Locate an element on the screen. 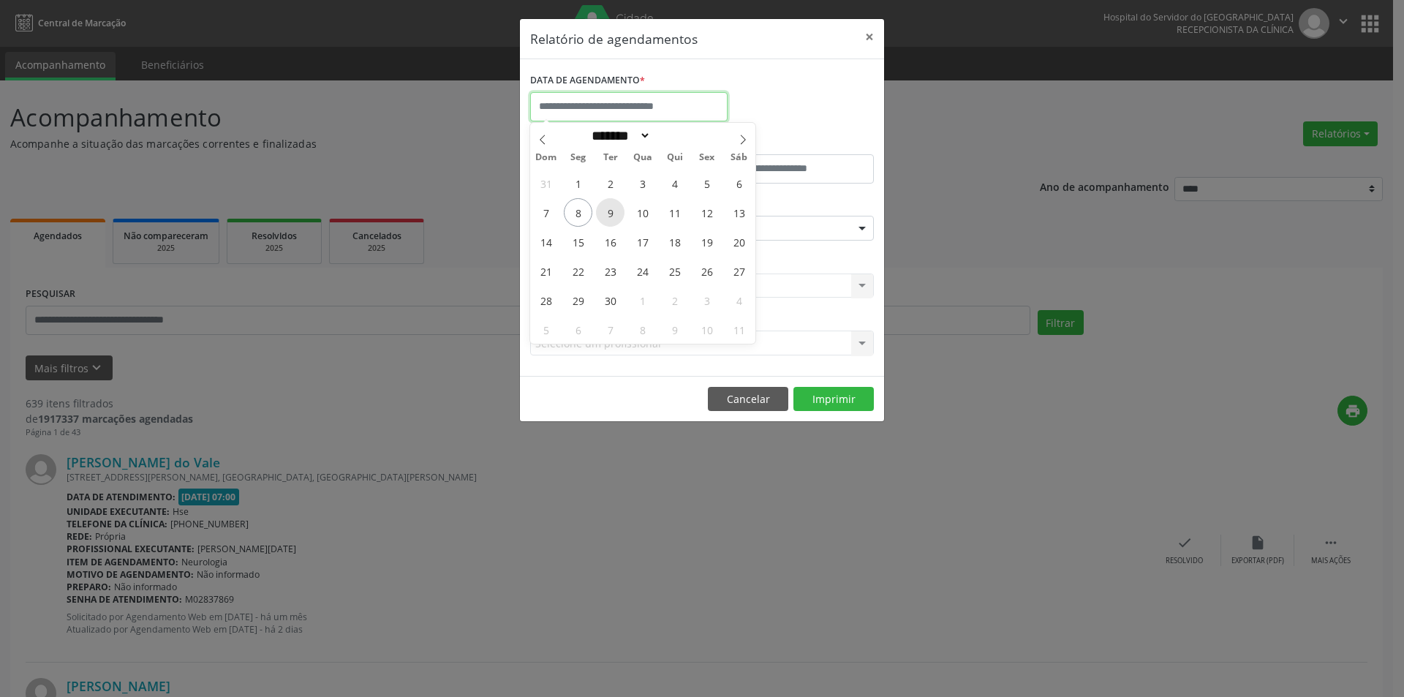 The image size is (1404, 697). span: Sáb is located at coordinates (739, 157).